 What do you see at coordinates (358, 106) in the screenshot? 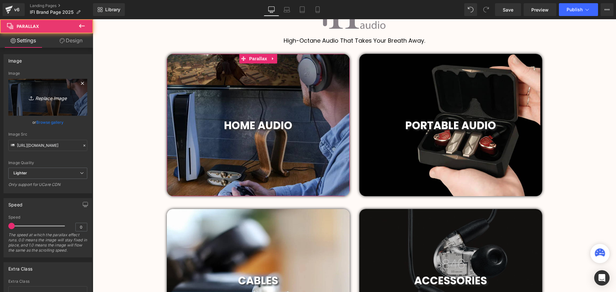
I see `span: PORTABLE AUDIO` at bounding box center [358, 106].